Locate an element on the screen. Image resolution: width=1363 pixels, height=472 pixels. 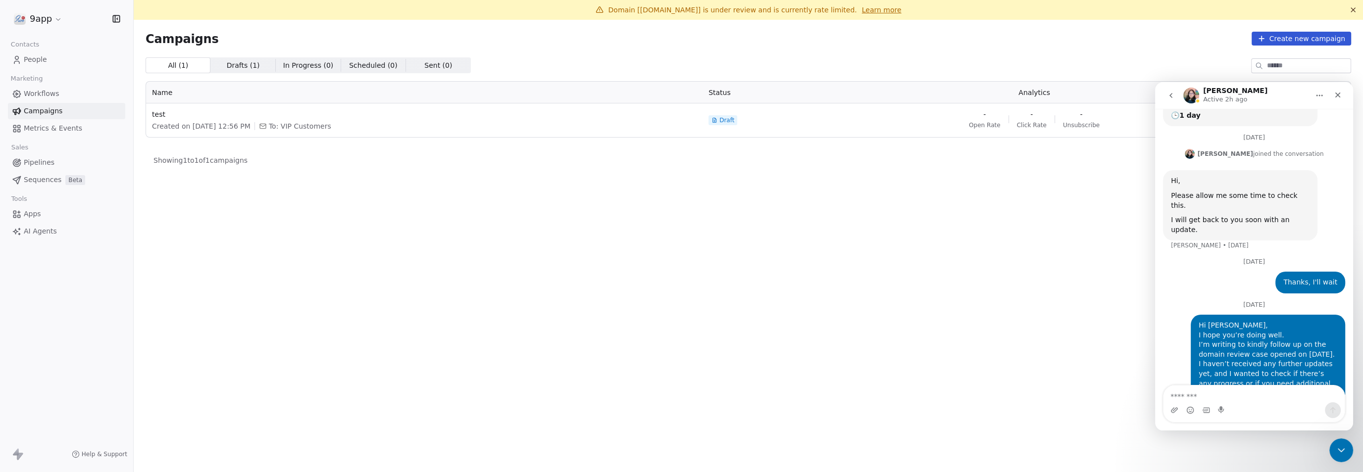
a: Campaigns is located at coordinates (66, 111).